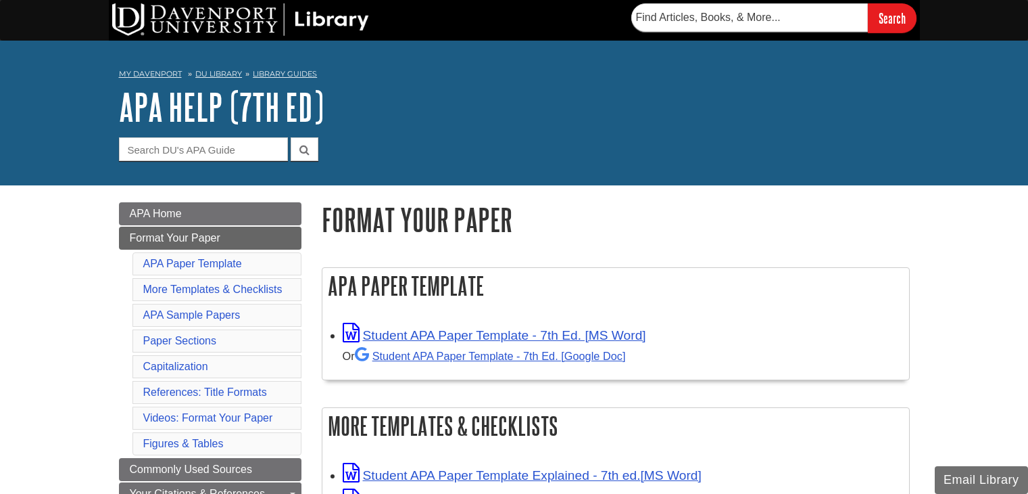 This screenshot has height=494, width=1028. I want to click on a: More Templates & Checklists, so click(213, 289).